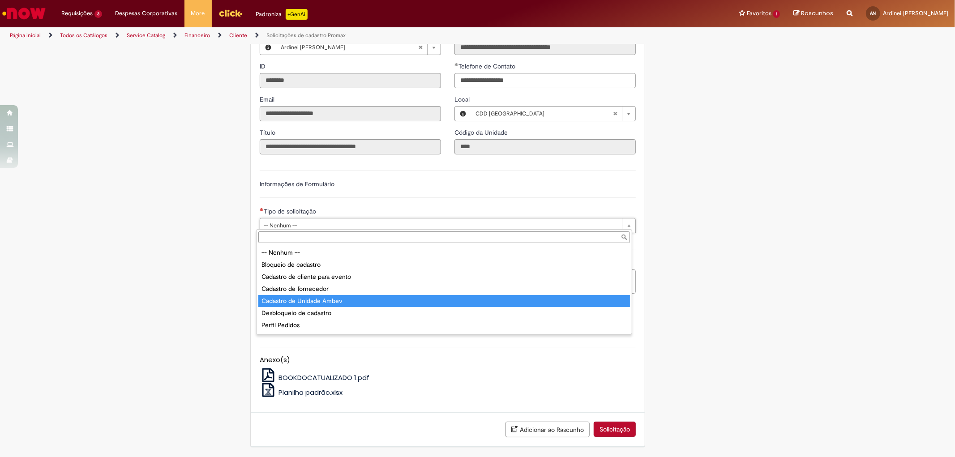  Describe the element at coordinates (444, 253) in the screenshot. I see `div: -- Nenhum --` at that location.